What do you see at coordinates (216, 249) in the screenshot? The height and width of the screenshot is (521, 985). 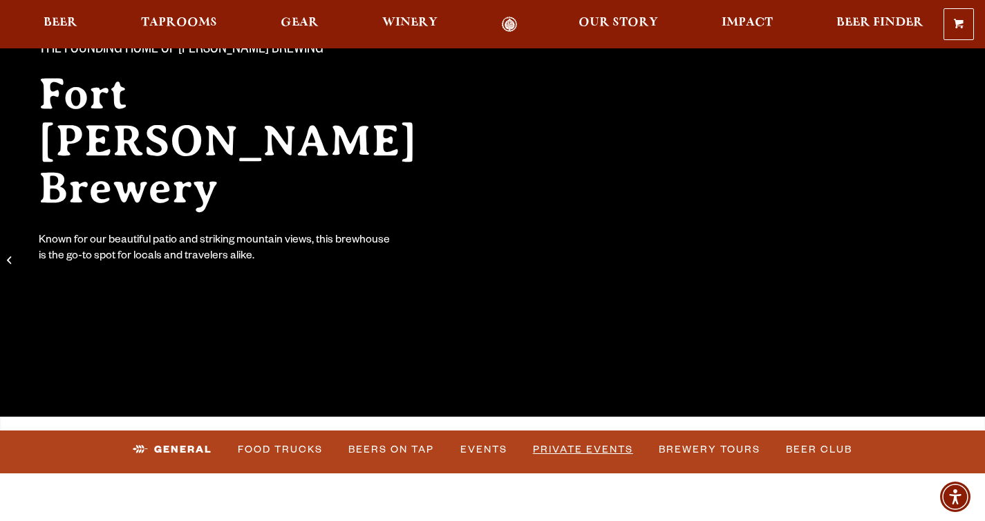 I see `div: Known for our beautiful patio and striking mountain views, this brewhouse is the go-to spot for l...` at bounding box center [216, 249].